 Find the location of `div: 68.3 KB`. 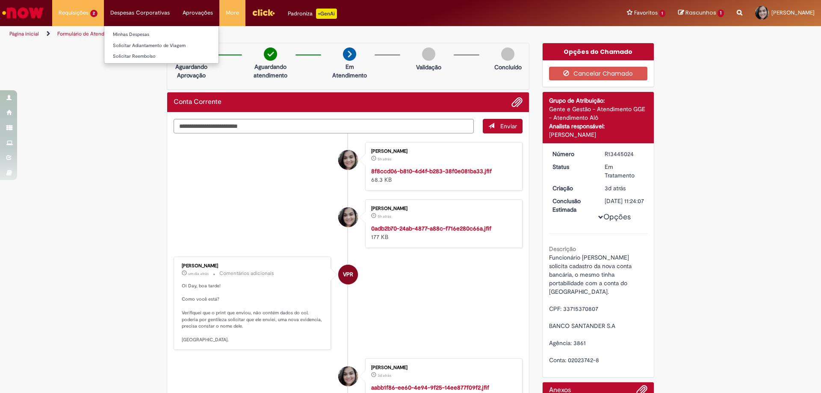

div: 68.3 KB is located at coordinates (442, 175).